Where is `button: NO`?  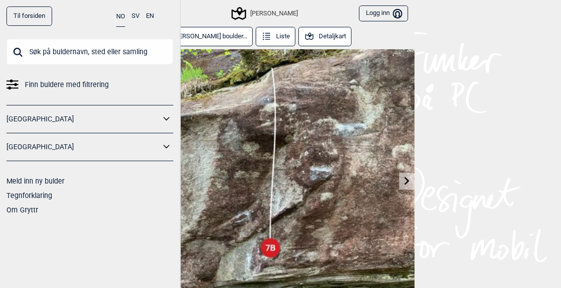
button: NO is located at coordinates (121, 16).